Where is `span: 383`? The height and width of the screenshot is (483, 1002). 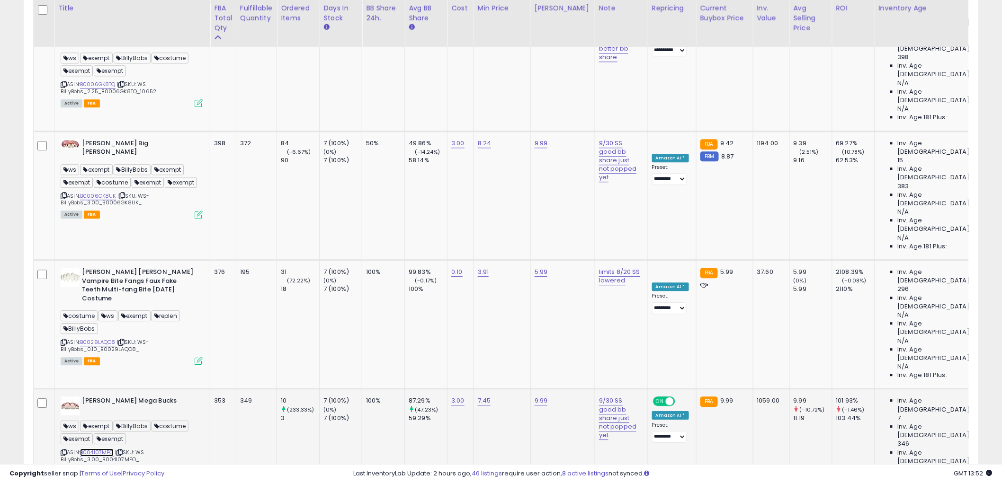
span: 383 is located at coordinates (903, 187).